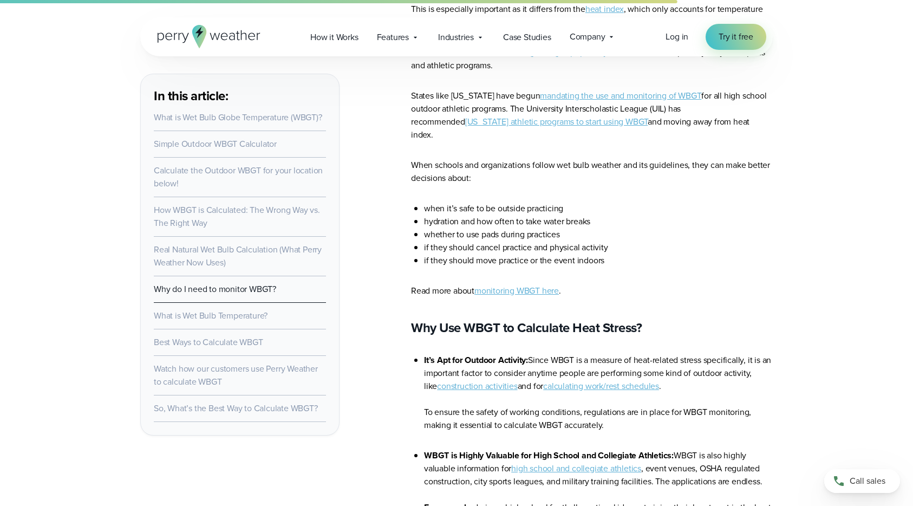  Describe the element at coordinates (862, 481) in the screenshot. I see `a: Call sales` at that location.